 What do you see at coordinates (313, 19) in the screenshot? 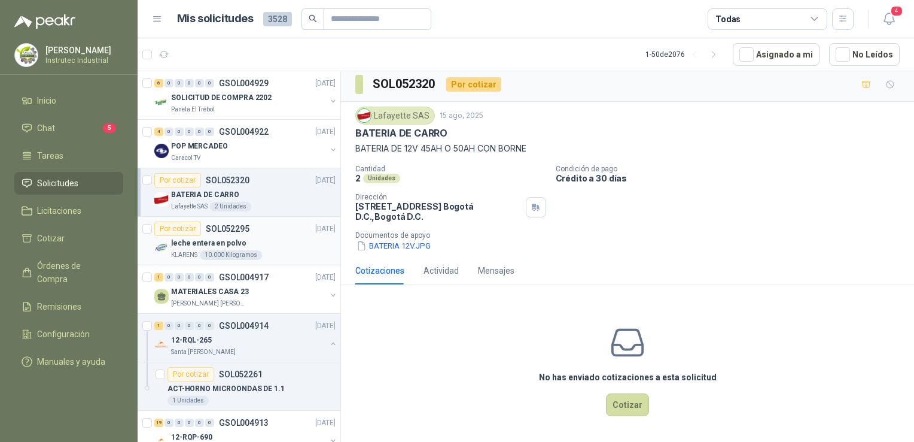
I see `span: search` at bounding box center [313, 19].